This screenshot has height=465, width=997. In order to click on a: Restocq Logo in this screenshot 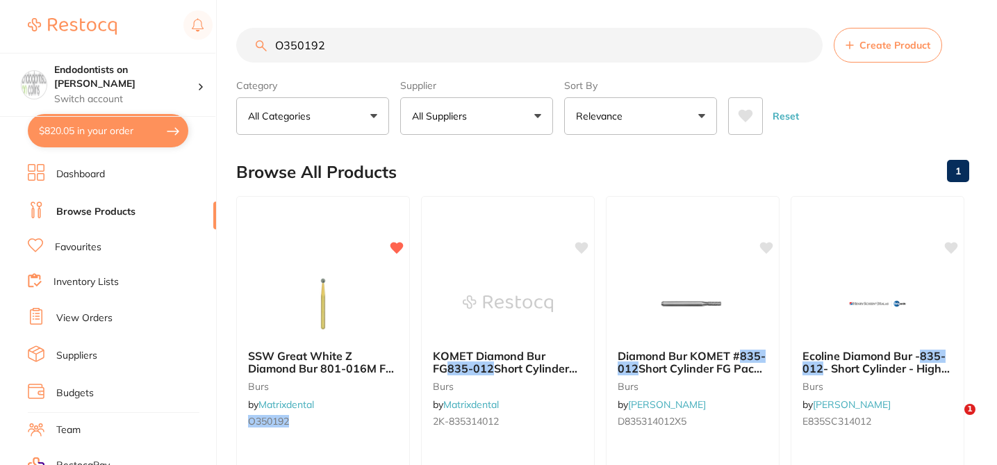, I will do `click(72, 26)`.